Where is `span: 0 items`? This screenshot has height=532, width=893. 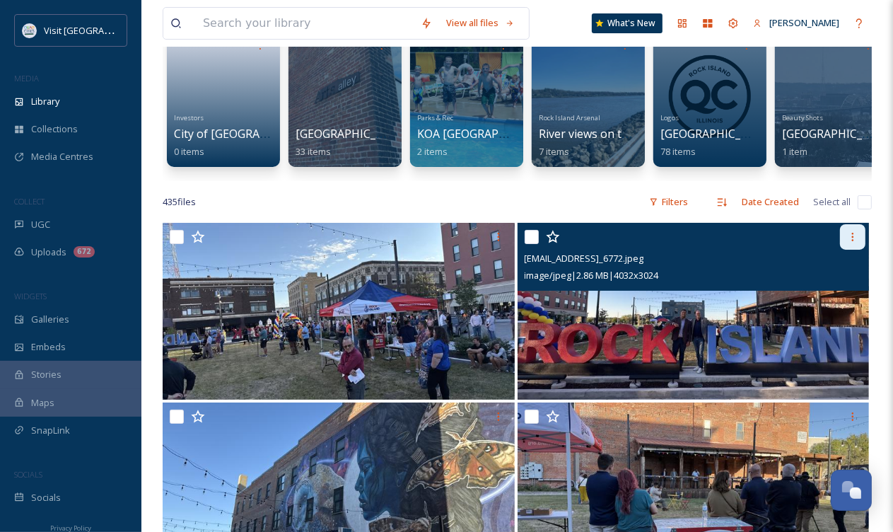 span: 0 items is located at coordinates (189, 151).